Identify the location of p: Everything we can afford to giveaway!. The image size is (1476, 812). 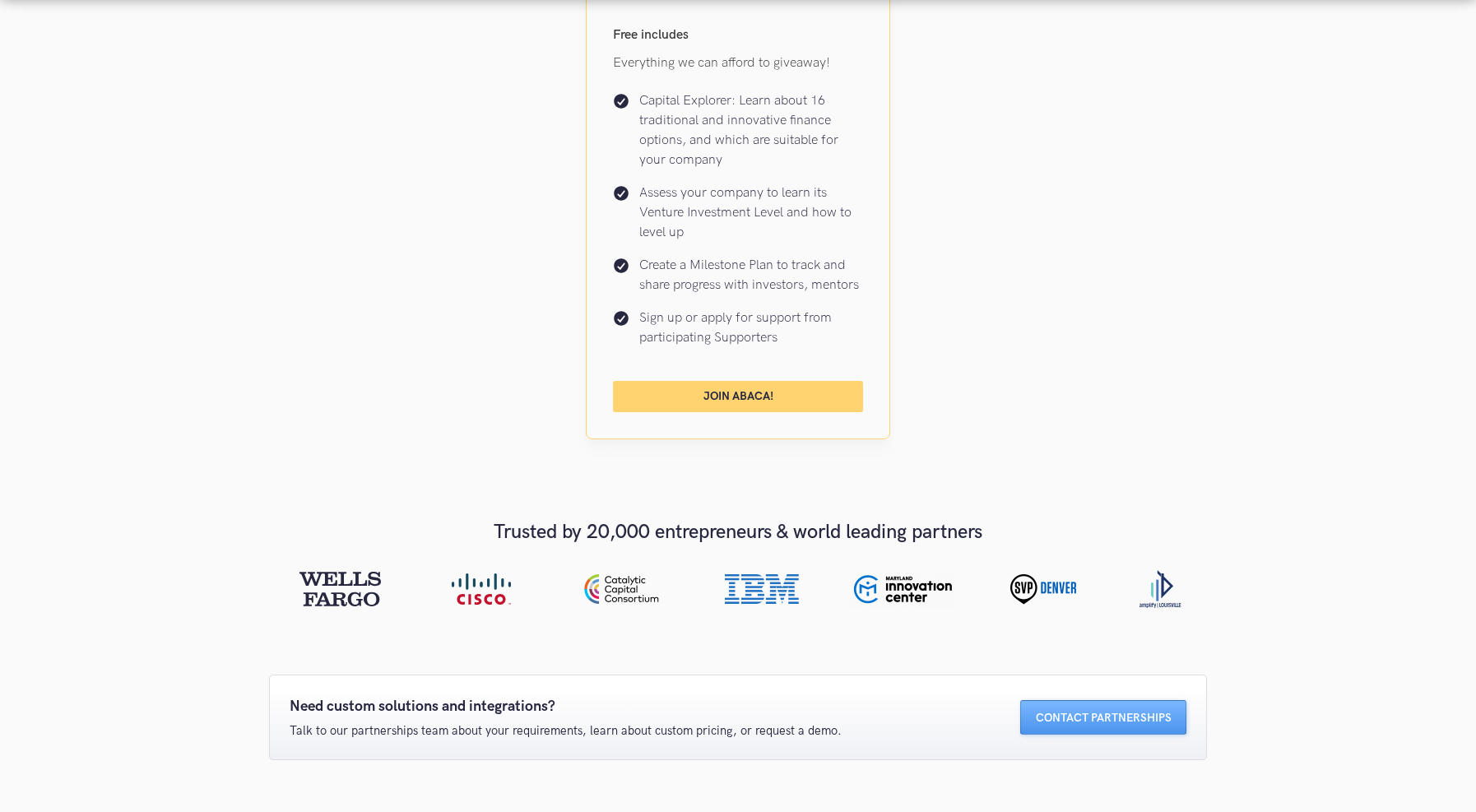
(738, 64).